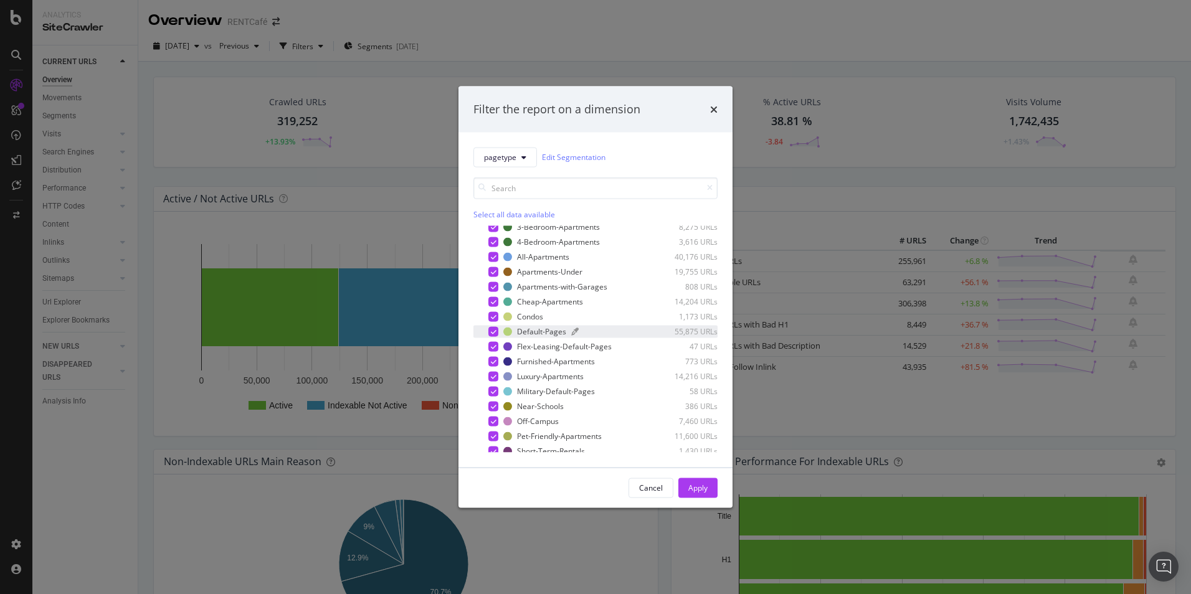  Describe the element at coordinates (687, 391) in the screenshot. I see `div: 58 URLs` at that location.